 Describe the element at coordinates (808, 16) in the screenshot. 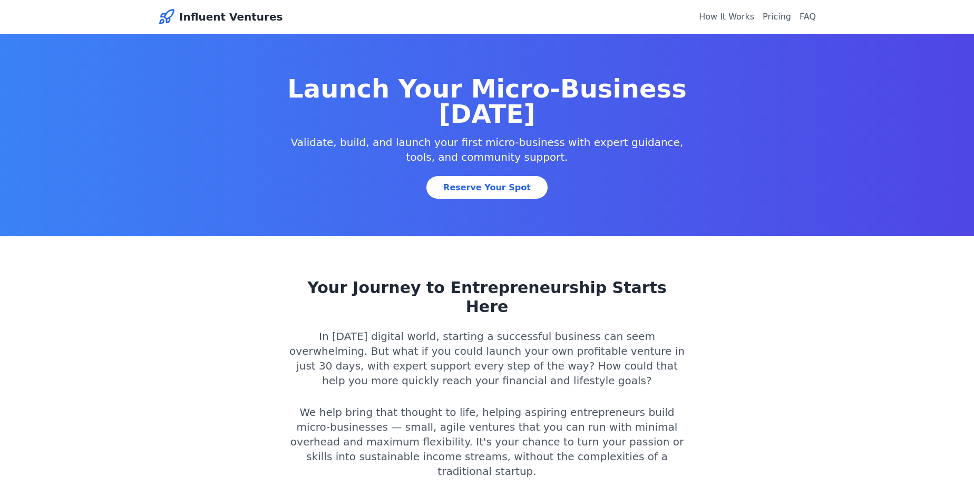

I see `a: FAQ` at that location.